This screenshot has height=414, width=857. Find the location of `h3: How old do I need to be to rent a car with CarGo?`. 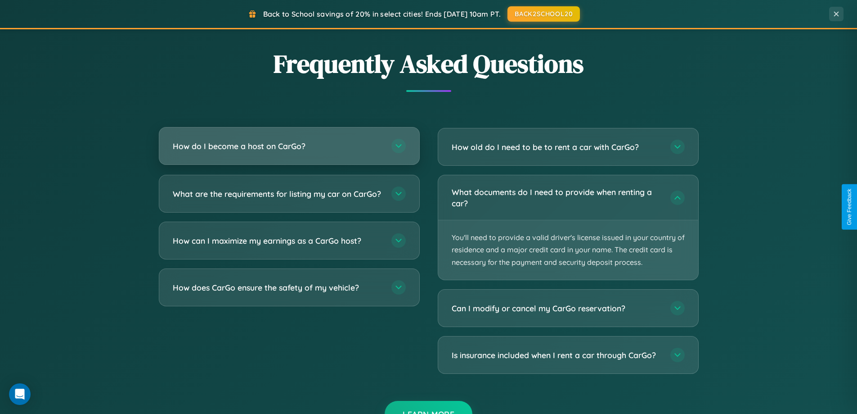

h3: How old do I need to be to rent a car with CarGo? is located at coordinates (557, 147).